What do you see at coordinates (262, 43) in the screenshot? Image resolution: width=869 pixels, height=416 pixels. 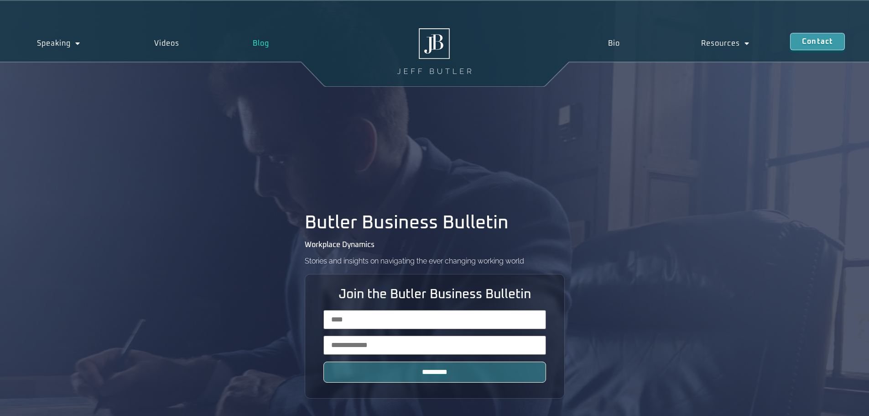 I see `a: Blog` at bounding box center [262, 43].